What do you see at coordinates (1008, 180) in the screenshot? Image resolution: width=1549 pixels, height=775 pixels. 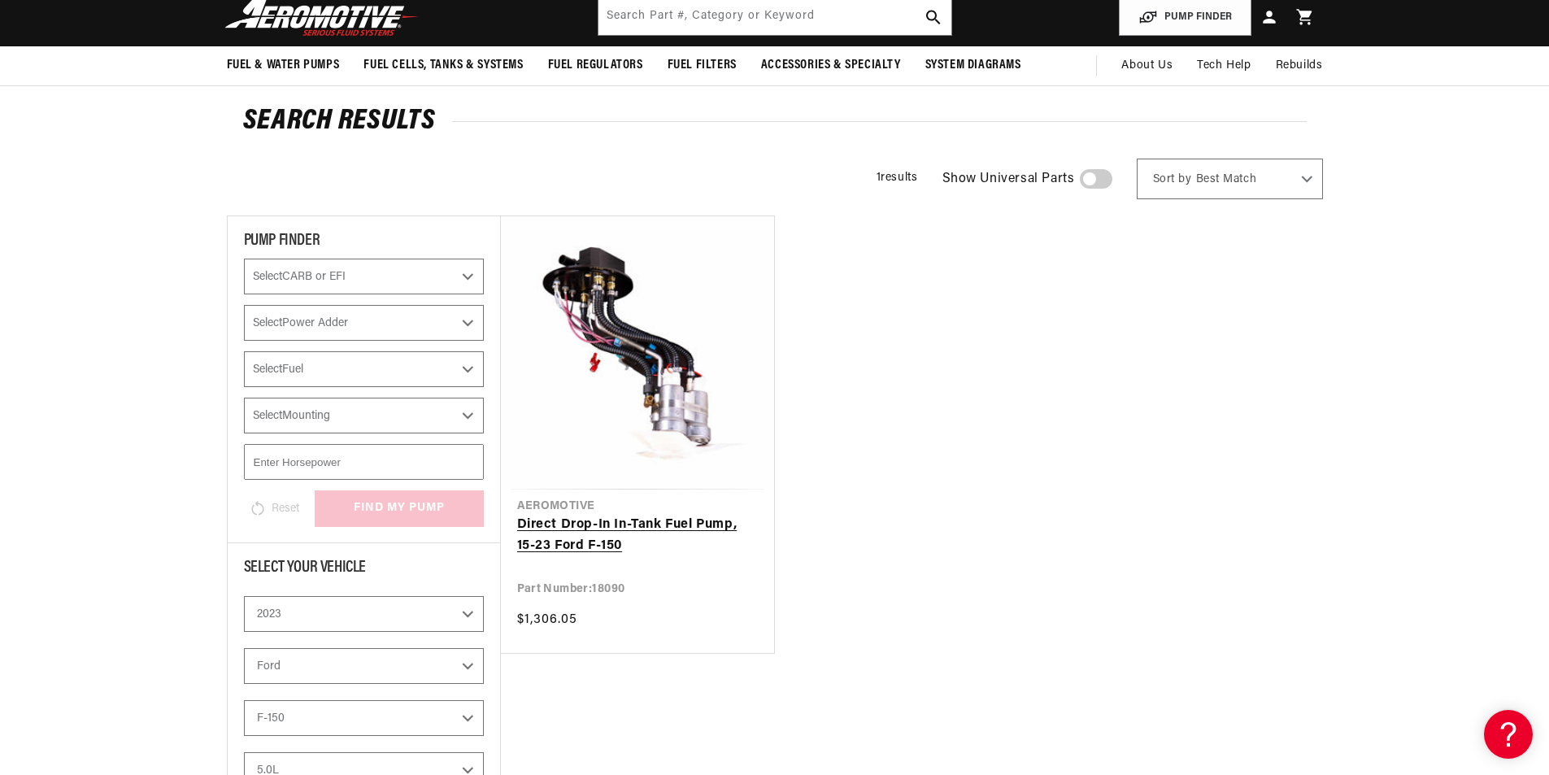 I see `span: Show Universal Parts` at bounding box center [1008, 180].